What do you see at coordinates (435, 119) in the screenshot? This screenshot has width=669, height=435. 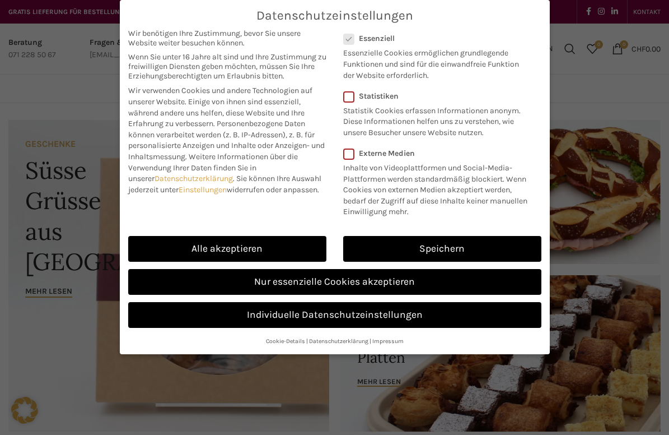 I see `p: Statistik Cookies erfassen Informationen anonym. Diese Informationen helfen uns zu verstehen, wie...` at bounding box center [435, 119].